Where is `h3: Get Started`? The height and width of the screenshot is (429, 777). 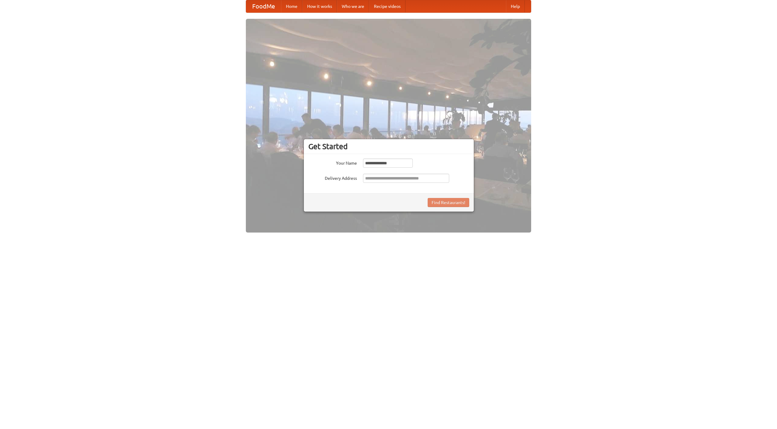 h3: Get Started is located at coordinates (389, 147).